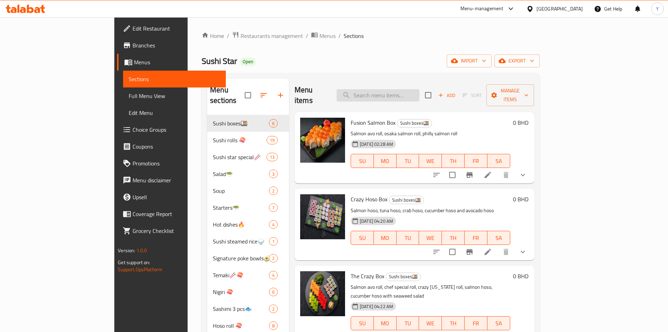 This screenshot has width=668, height=332. I want to click on span: Sashimi 3 pcs🐟, so click(241, 308).